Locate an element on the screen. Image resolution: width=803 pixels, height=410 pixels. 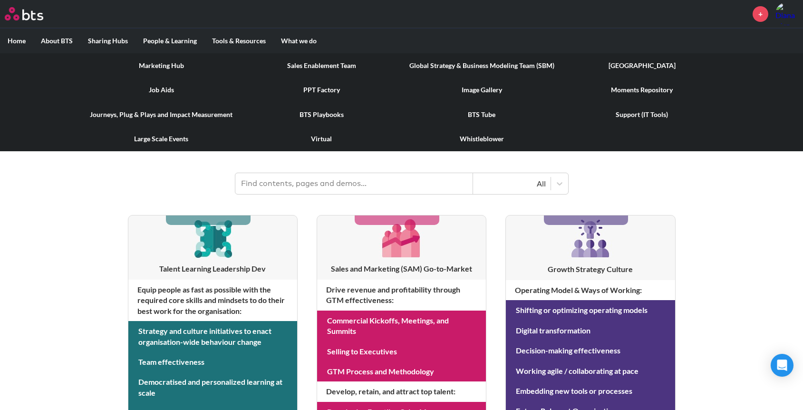
h4: Drive revenue and profitability through GTM effectiveness : is located at coordinates (401, 295).